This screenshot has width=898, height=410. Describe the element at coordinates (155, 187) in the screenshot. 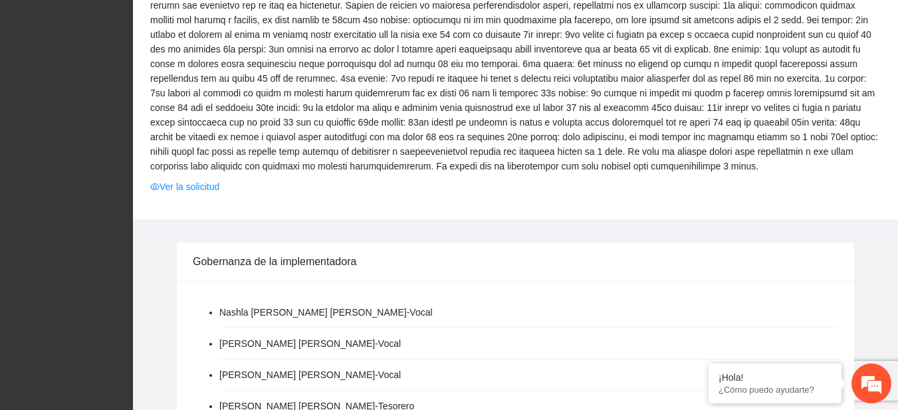

I see `span: eye` at that location.